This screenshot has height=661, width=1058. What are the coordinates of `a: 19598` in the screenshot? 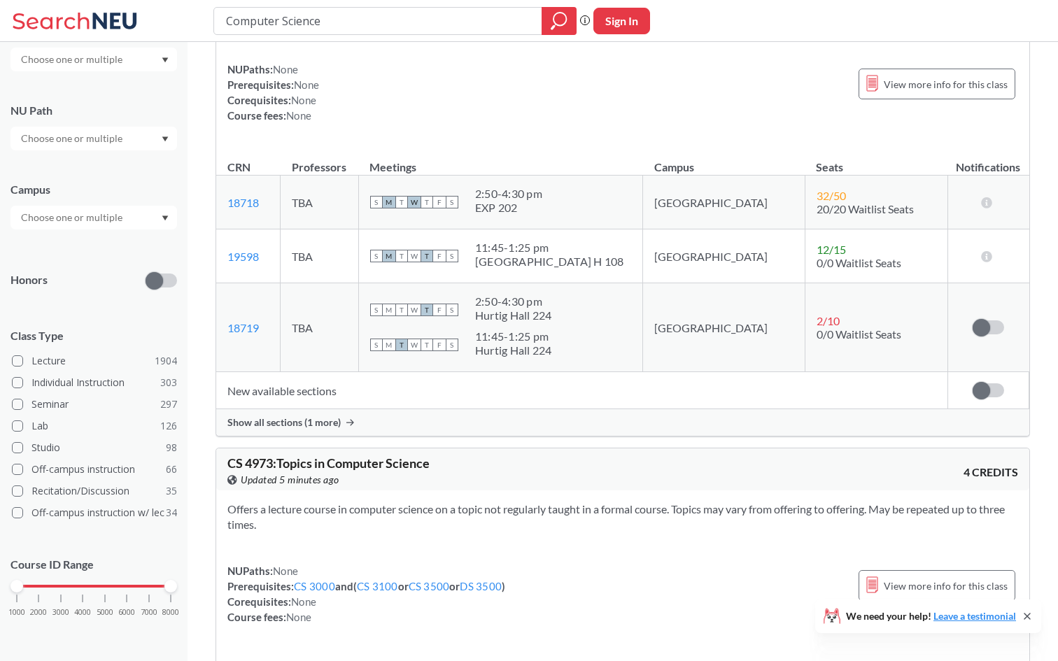 It's located at (243, 256).